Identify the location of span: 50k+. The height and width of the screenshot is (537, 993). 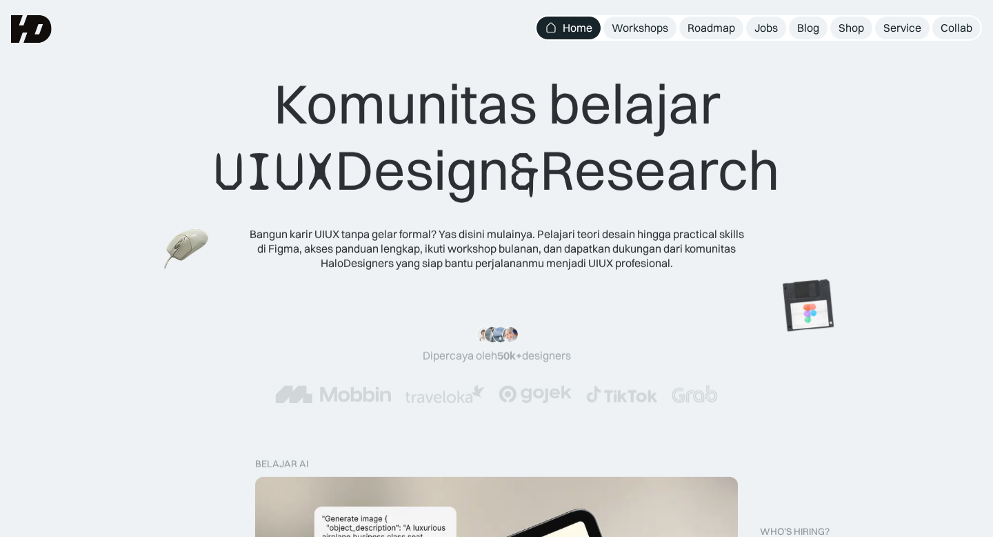
(510, 355).